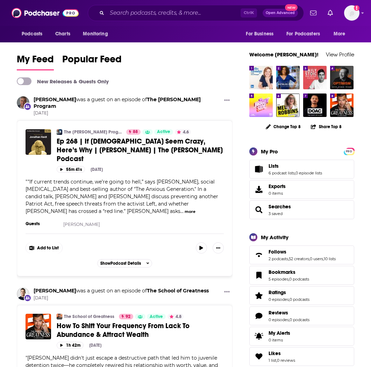  What do you see at coordinates (280, 13) in the screenshot?
I see `span: Open Advanced` at bounding box center [280, 13].